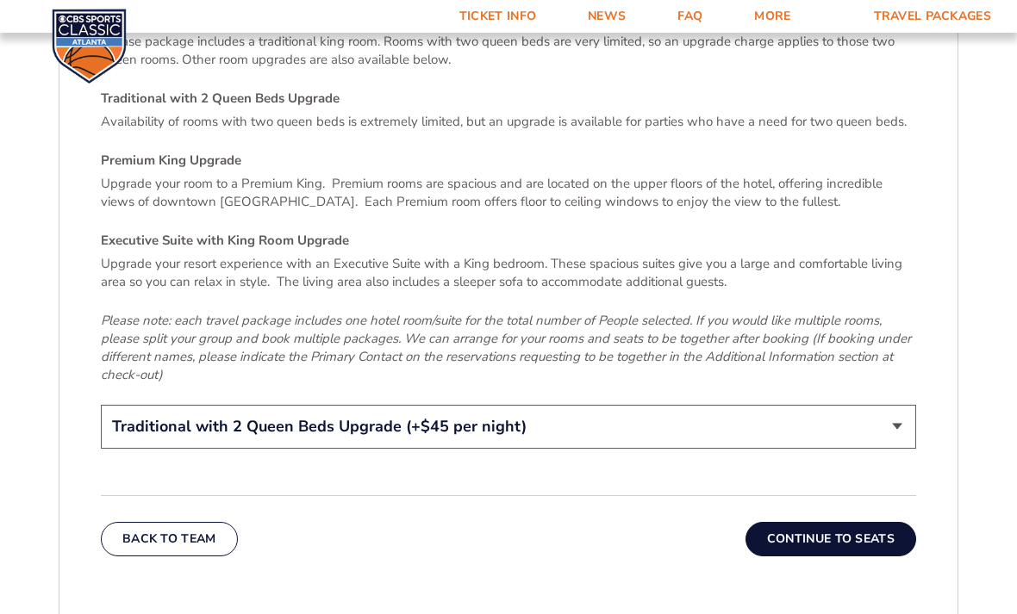 This screenshot has height=614, width=1017. Describe the element at coordinates (508, 51) in the screenshot. I see `p: A base package includes a traditional king room. Rooms with two queen beds are very limited, so a...` at that location.